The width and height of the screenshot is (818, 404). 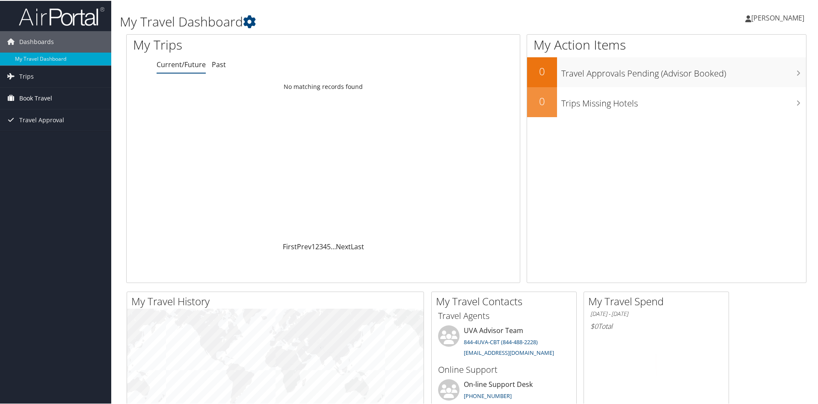 I want to click on a: 0Travel Approvals Pending (Advisor Booked), so click(x=667, y=71).